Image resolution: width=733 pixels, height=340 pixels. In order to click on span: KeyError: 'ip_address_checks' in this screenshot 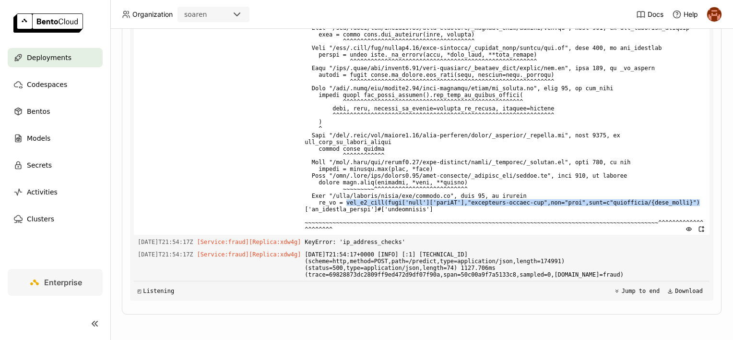, I will do `click(505, 242)`.